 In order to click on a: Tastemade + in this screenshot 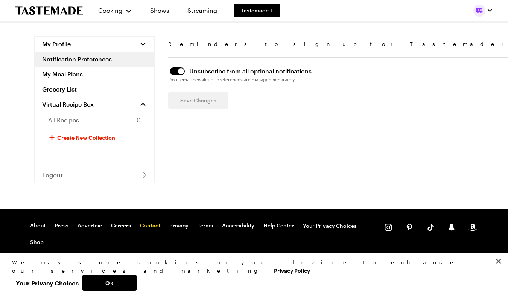, I will do `click(257, 11)`.